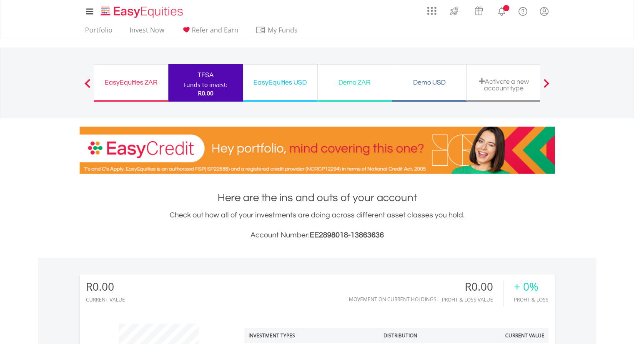 This screenshot has width=634, height=344. What do you see at coordinates (147, 32) in the screenshot?
I see `a: Invest Now` at bounding box center [147, 32].